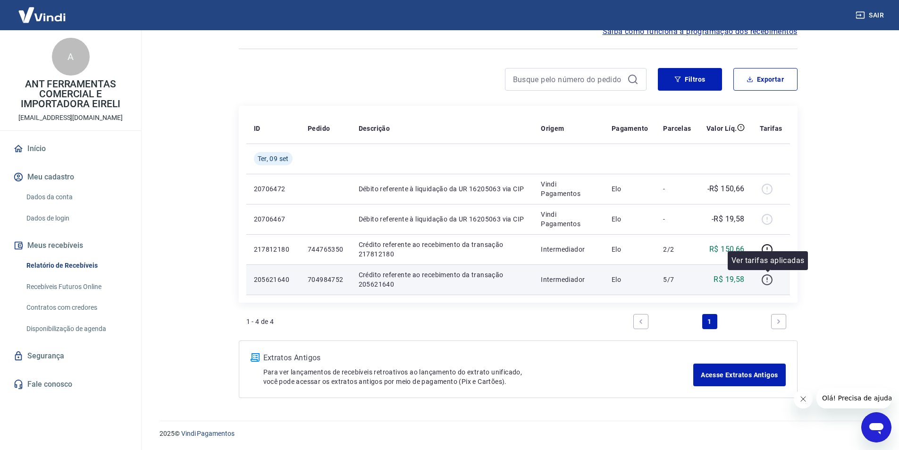 The width and height of the screenshot is (899, 450). What do you see at coordinates (517, 433) in the screenshot?
I see `p: 2025 ©` at bounding box center [517, 433].